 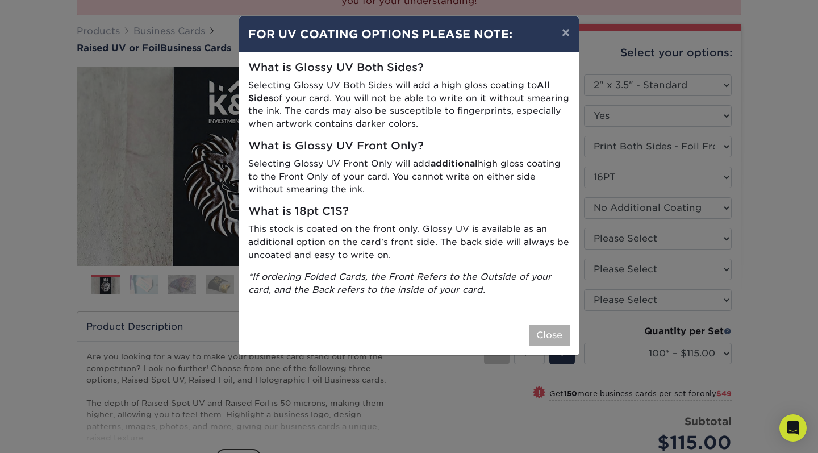 I want to click on strong: additional, so click(x=454, y=163).